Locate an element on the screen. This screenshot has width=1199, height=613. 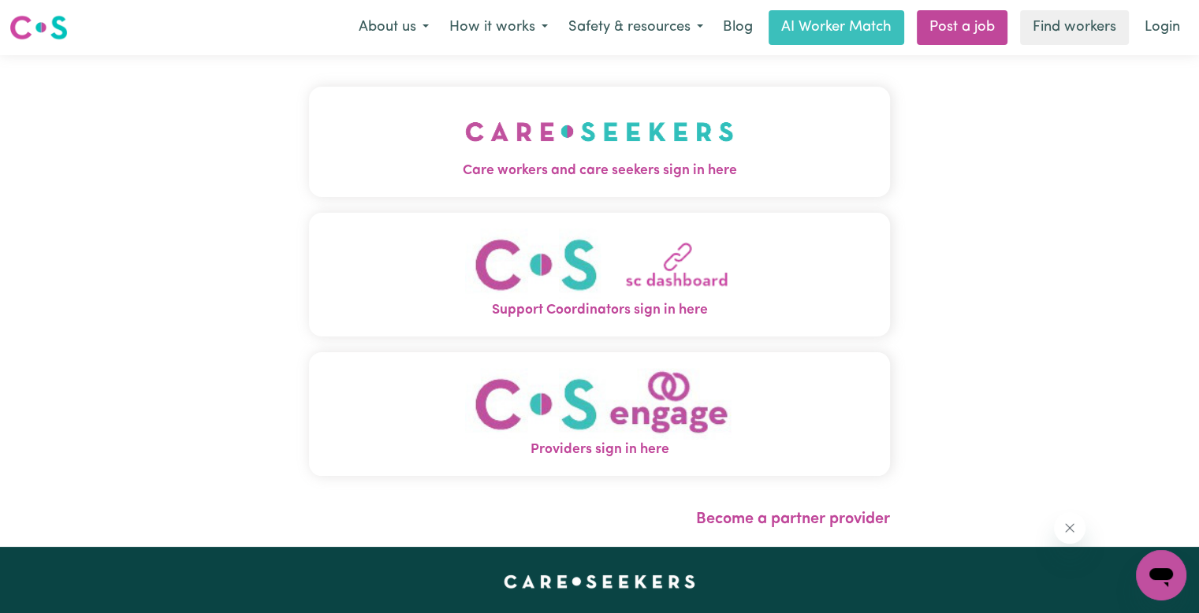
a: Blog is located at coordinates (738, 28).